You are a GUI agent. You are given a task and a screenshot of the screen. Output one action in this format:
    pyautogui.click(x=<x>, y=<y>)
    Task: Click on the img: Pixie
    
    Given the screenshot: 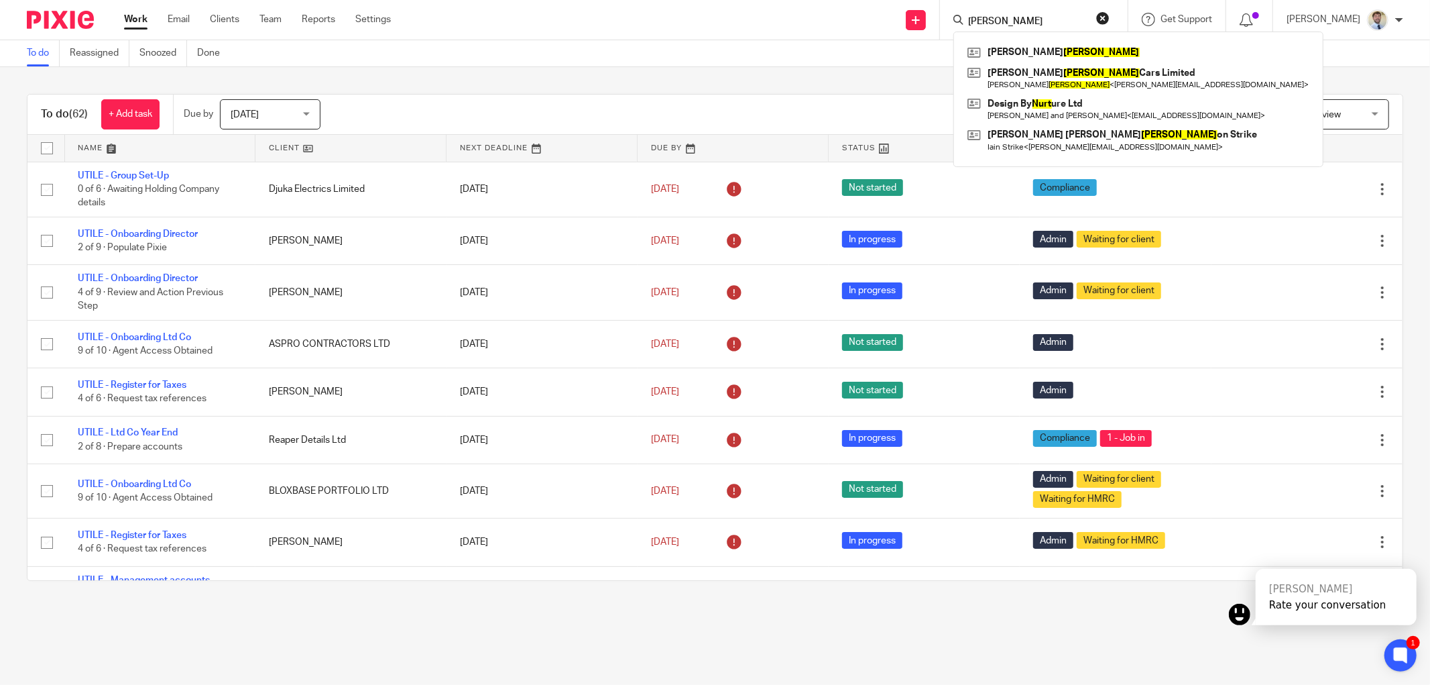 What is the action you would take?
    pyautogui.click(x=60, y=19)
    